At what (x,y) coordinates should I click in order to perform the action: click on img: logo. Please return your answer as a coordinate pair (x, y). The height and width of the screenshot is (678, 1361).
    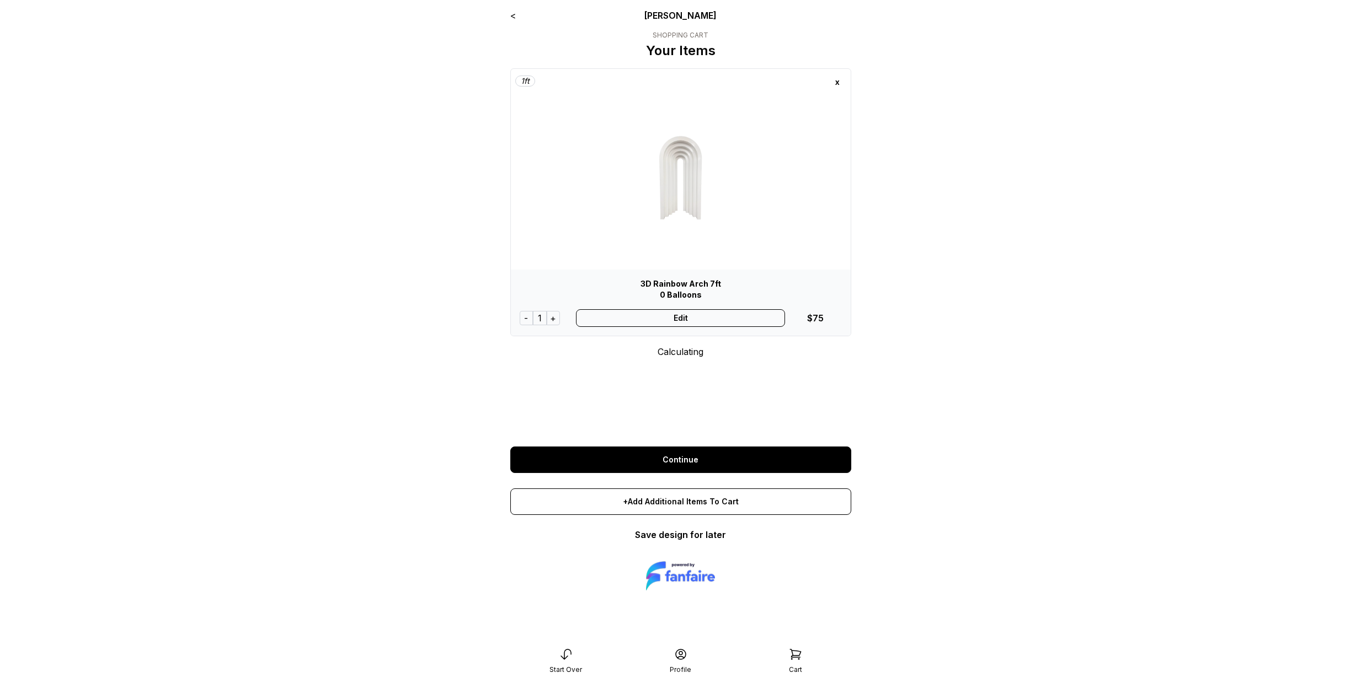
    Looking at the image, I should click on (680, 576).